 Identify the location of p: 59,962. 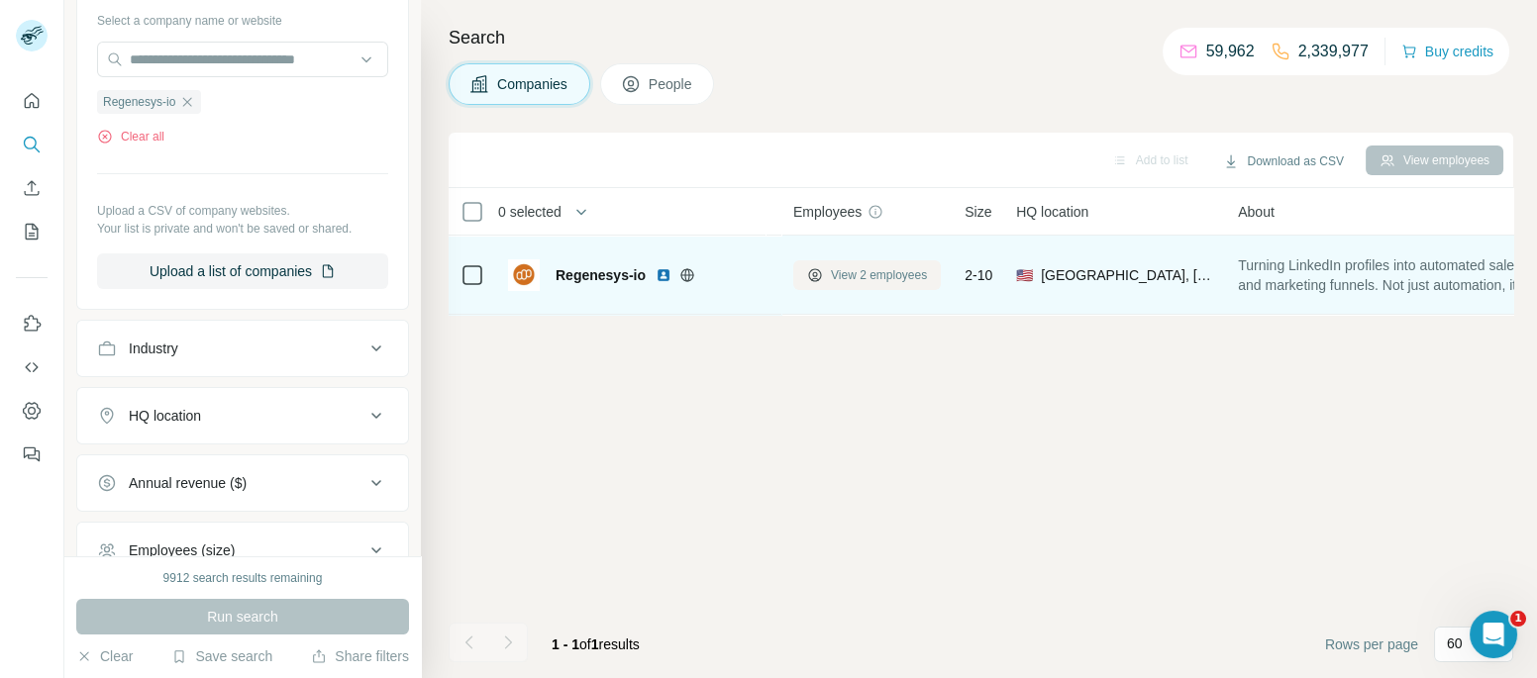
(1230, 51).